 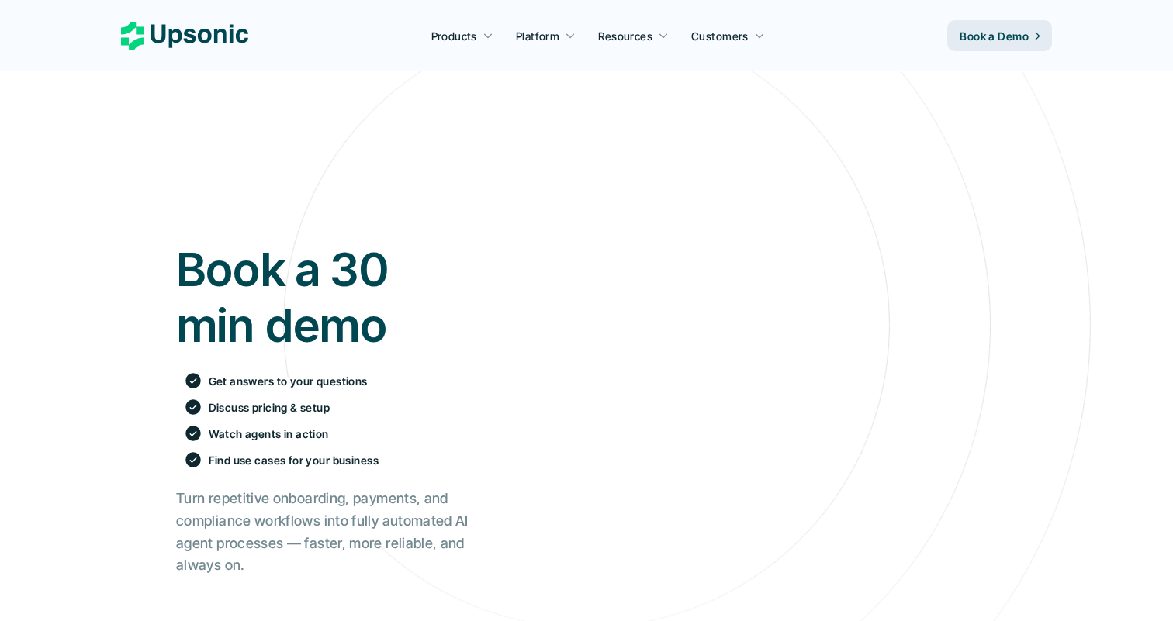 I want to click on a: Products, so click(x=462, y=36).